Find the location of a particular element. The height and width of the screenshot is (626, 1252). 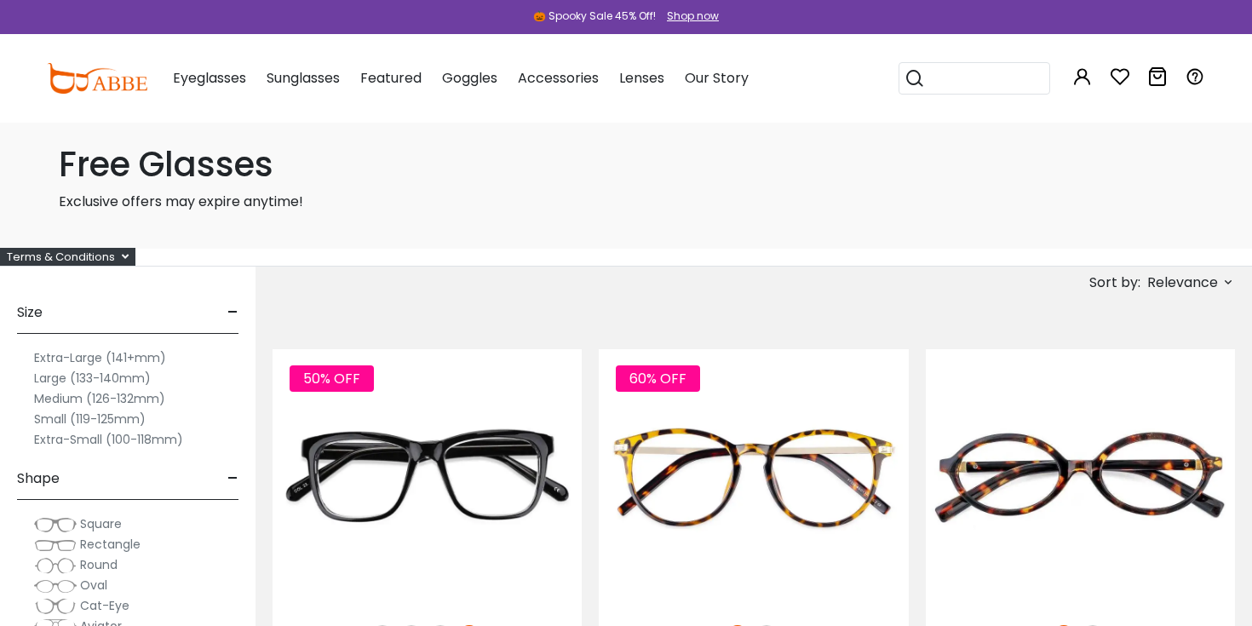

img: abbeglasses.com is located at coordinates (97, 78).